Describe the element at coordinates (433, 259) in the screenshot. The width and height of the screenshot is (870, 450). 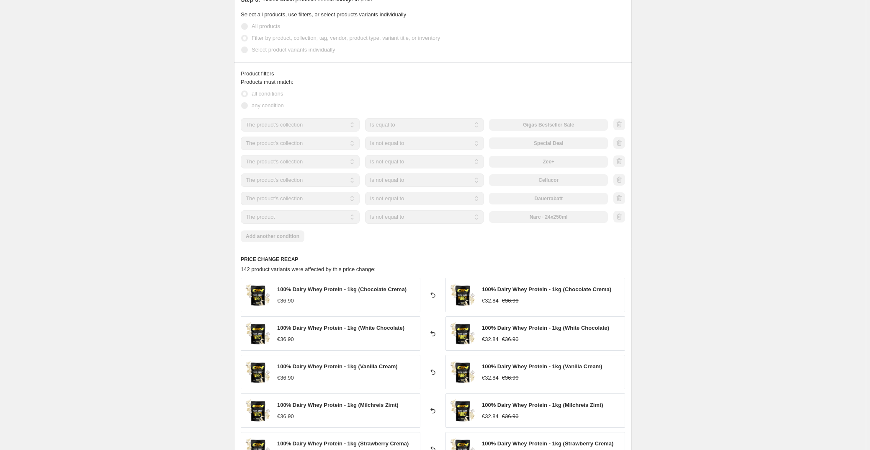
I see `h6: PRICE CHANGE RECAP` at that location.